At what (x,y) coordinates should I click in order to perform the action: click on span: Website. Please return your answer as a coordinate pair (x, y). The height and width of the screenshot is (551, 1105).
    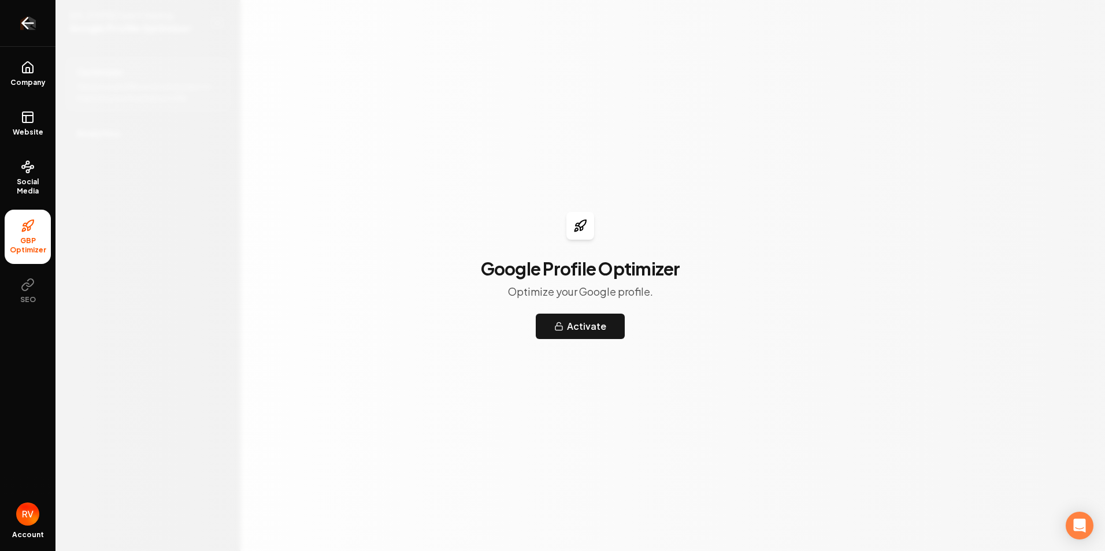
    Looking at the image, I should click on (28, 132).